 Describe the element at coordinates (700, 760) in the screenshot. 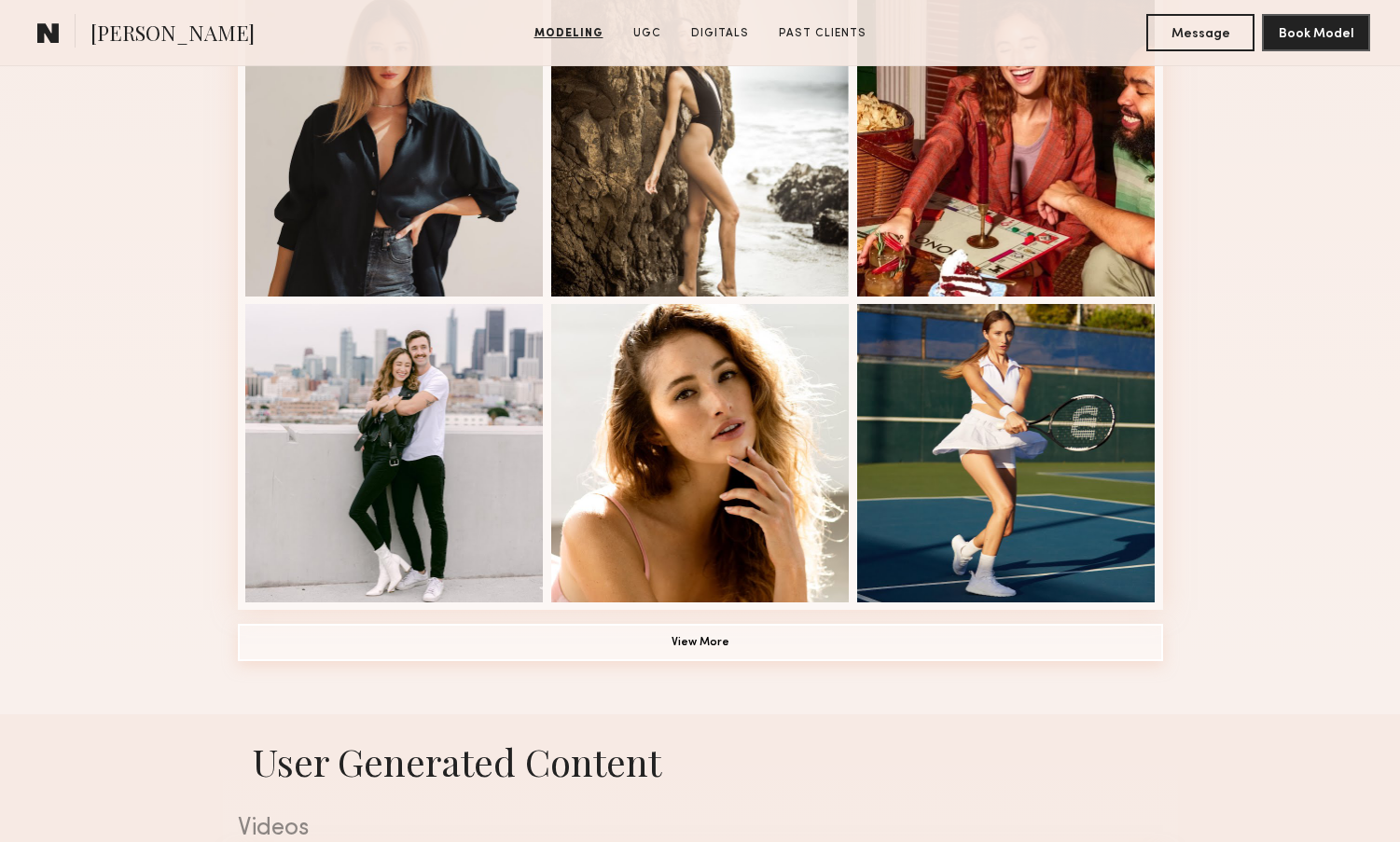

I see `h1: User Generated Content` at that location.